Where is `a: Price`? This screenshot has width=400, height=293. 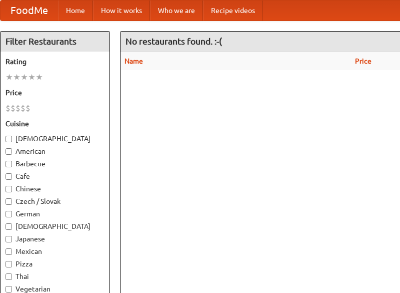 a: Price is located at coordinates (363, 61).